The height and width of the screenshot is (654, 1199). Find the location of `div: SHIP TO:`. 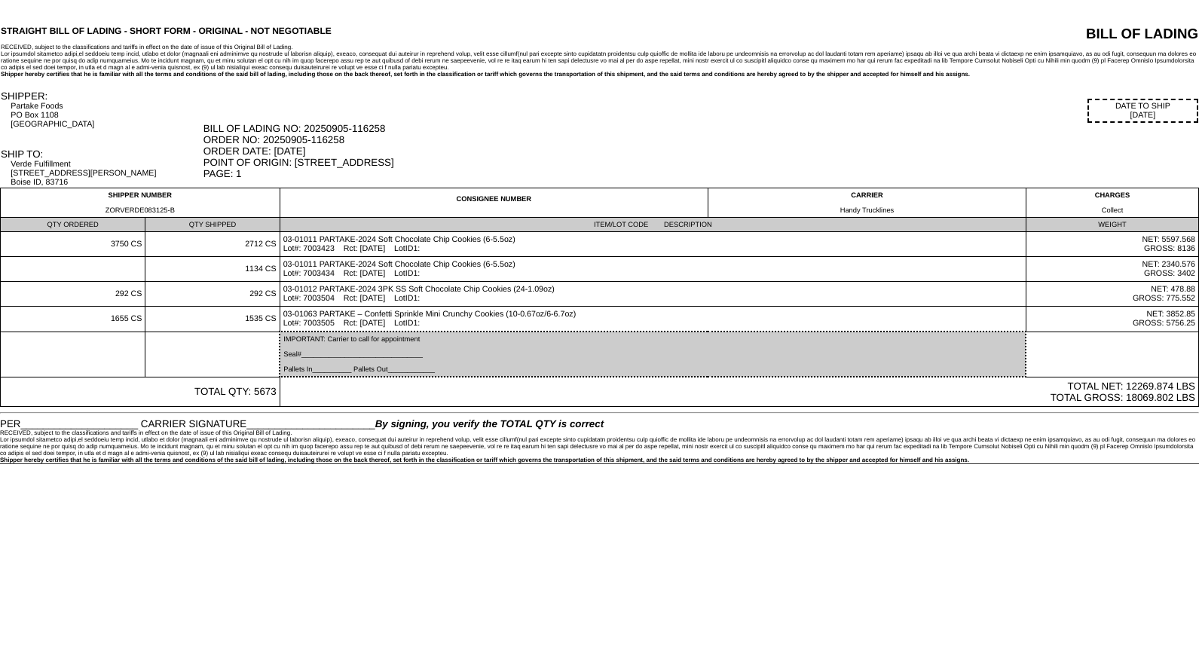

div: SHIP TO: is located at coordinates (101, 154).